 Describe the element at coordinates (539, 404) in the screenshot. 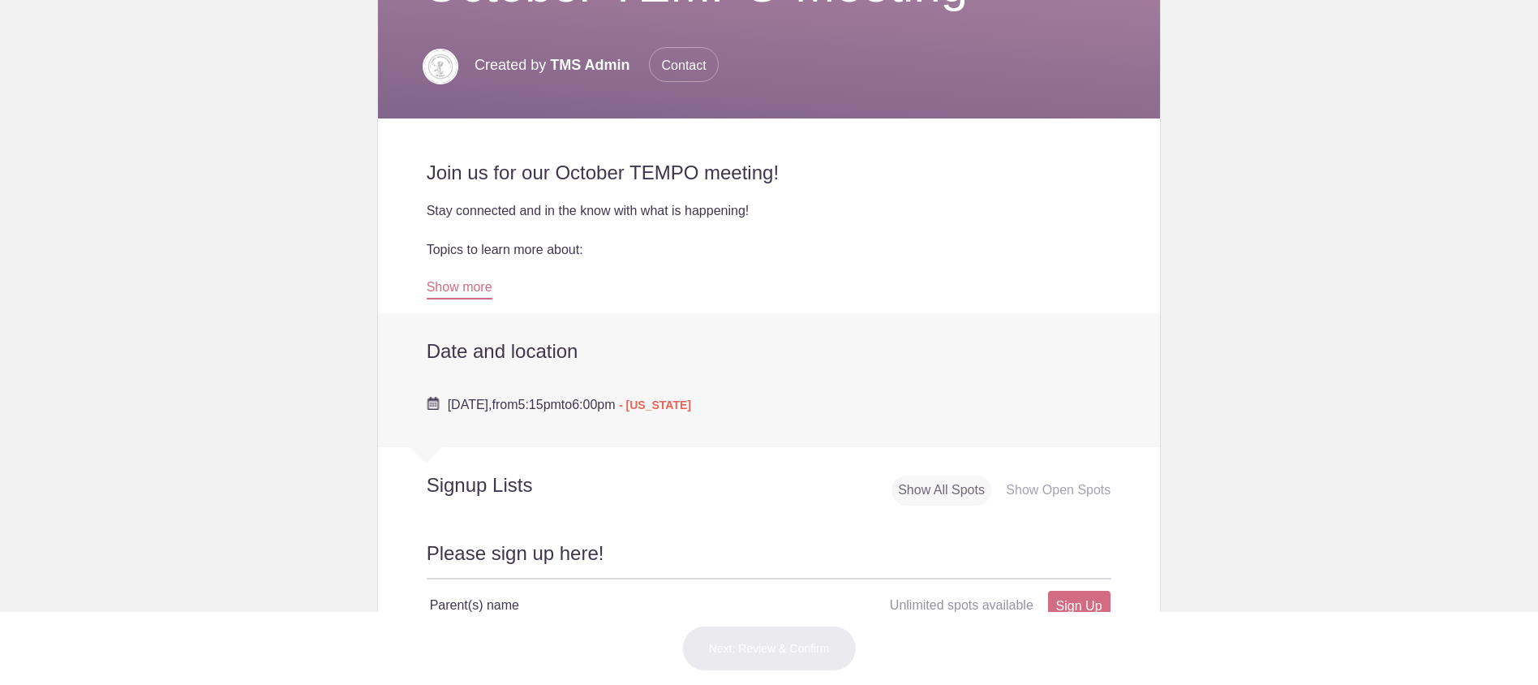

I see `span: 5:15pm` at that location.